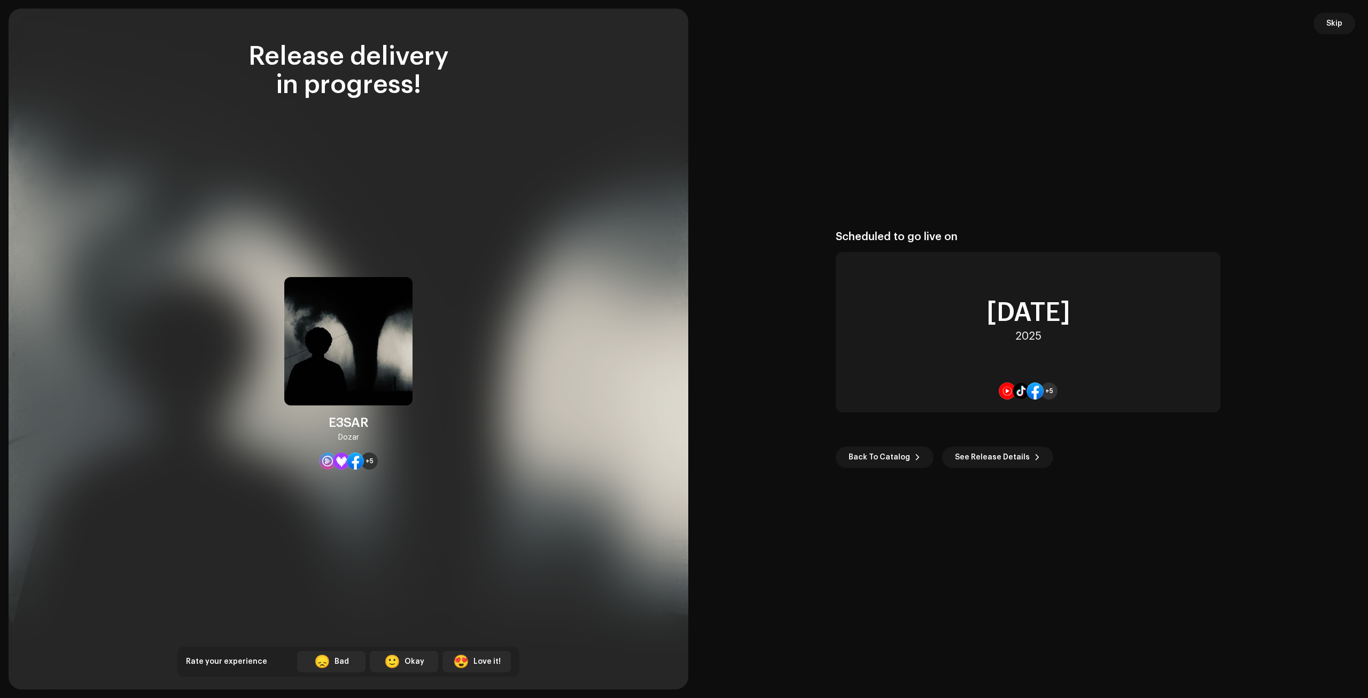 The width and height of the screenshot is (1368, 698). I want to click on div: Love it!, so click(487, 661).